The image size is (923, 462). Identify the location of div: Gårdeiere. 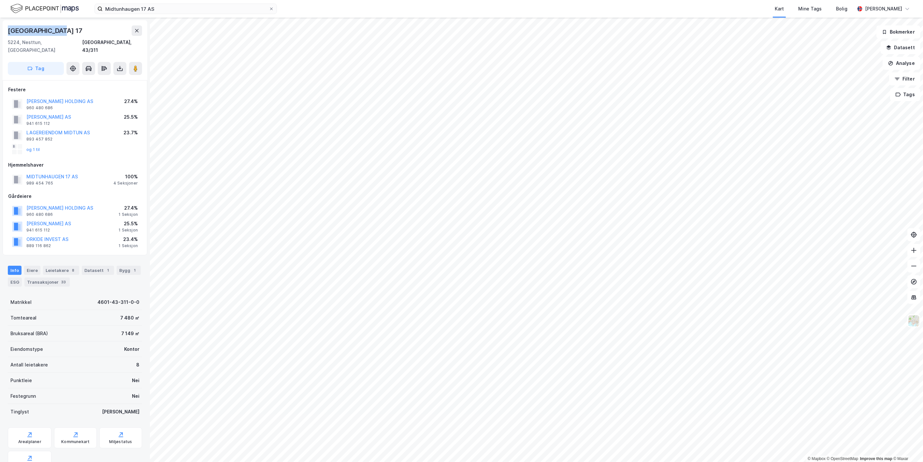
(75, 196).